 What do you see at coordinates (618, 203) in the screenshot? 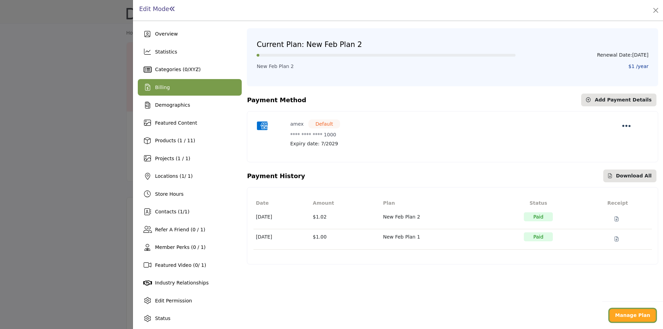
I see `th: Receipt` at bounding box center [618, 203].